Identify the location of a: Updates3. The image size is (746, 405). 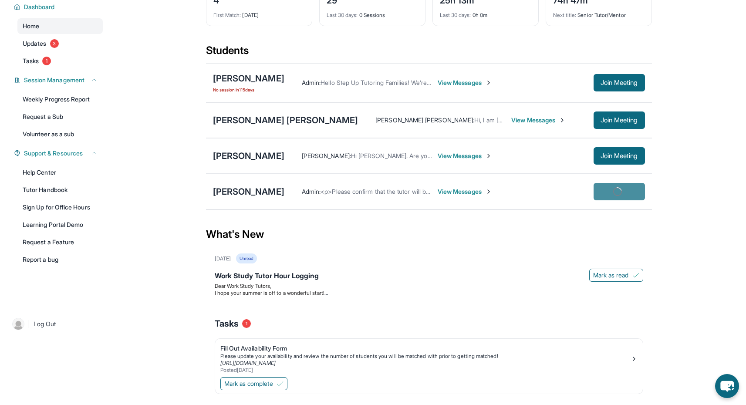
(60, 44).